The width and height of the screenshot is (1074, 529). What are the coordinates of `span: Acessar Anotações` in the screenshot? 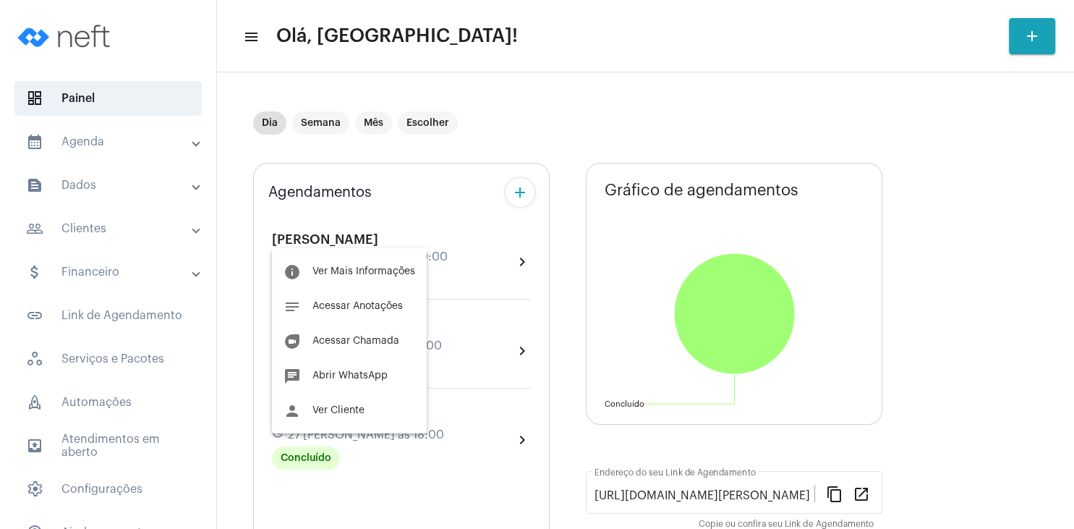 It's located at (357, 306).